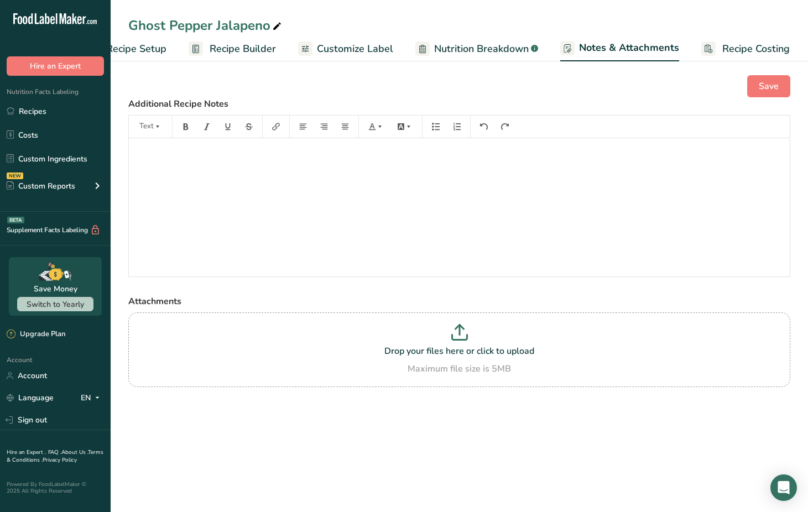  I want to click on div: EN, so click(92, 398).